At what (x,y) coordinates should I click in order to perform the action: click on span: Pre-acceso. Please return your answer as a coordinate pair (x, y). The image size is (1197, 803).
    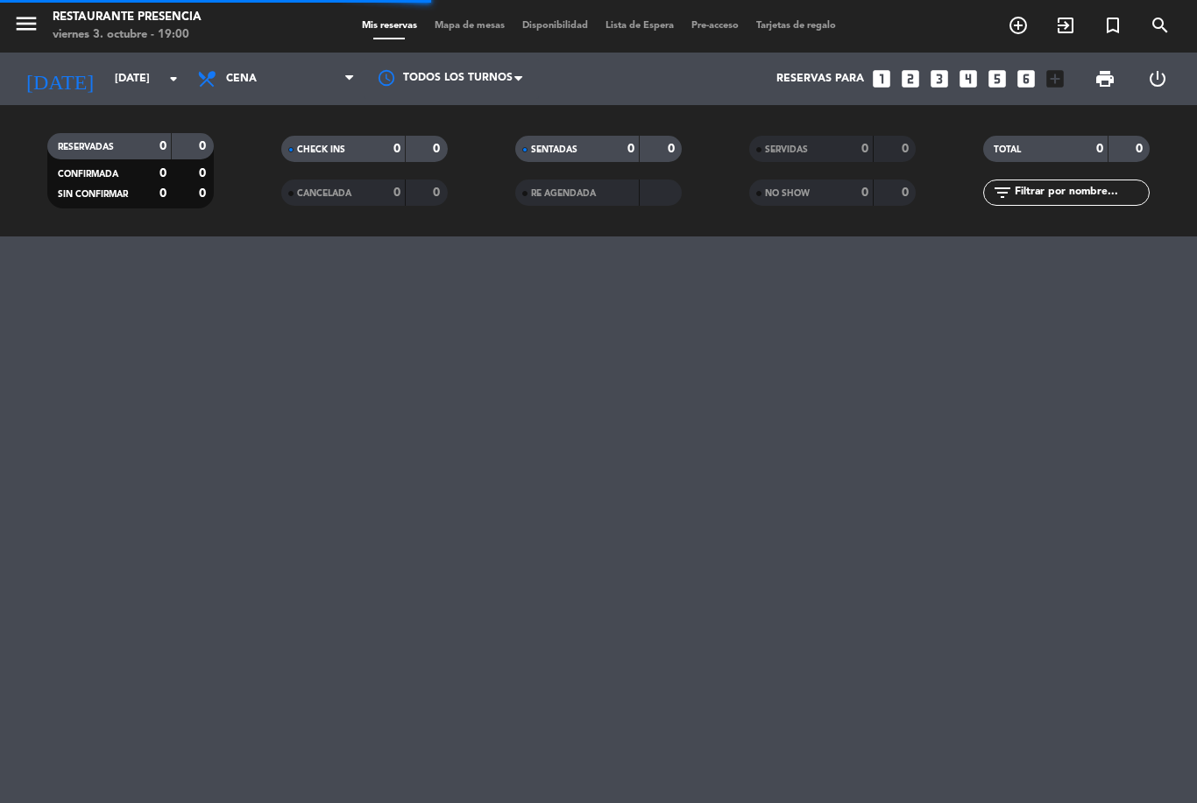
    Looking at the image, I should click on (715, 25).